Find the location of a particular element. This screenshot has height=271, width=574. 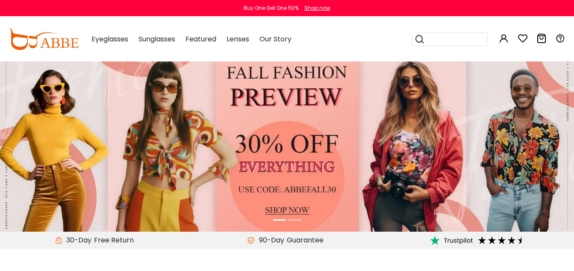

img: abbeglasses.com is located at coordinates (44, 39).